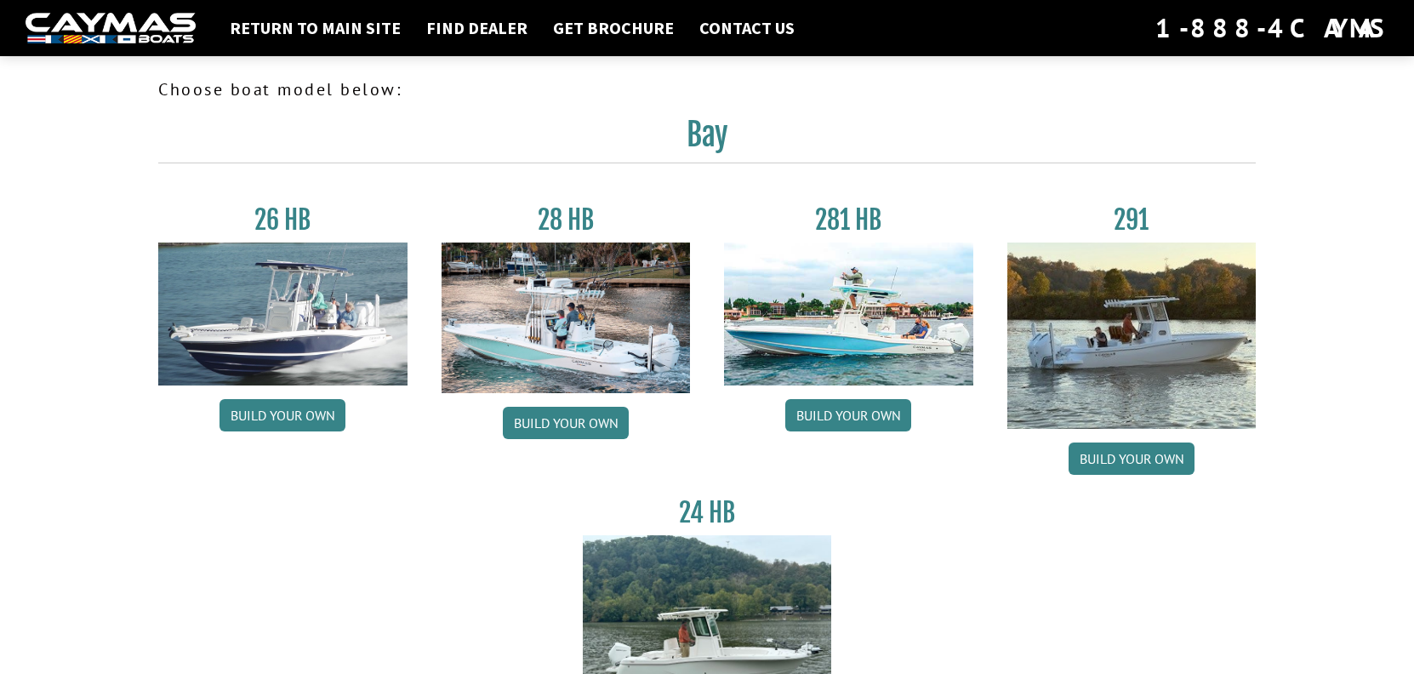  What do you see at coordinates (111, 28) in the screenshot?
I see `img: white-logo-c9c8dbefe5ff5ceceb0f0178aa75bf4bb51f6bca0971e226c86eb53dfe498488.png` at bounding box center [111, 28].